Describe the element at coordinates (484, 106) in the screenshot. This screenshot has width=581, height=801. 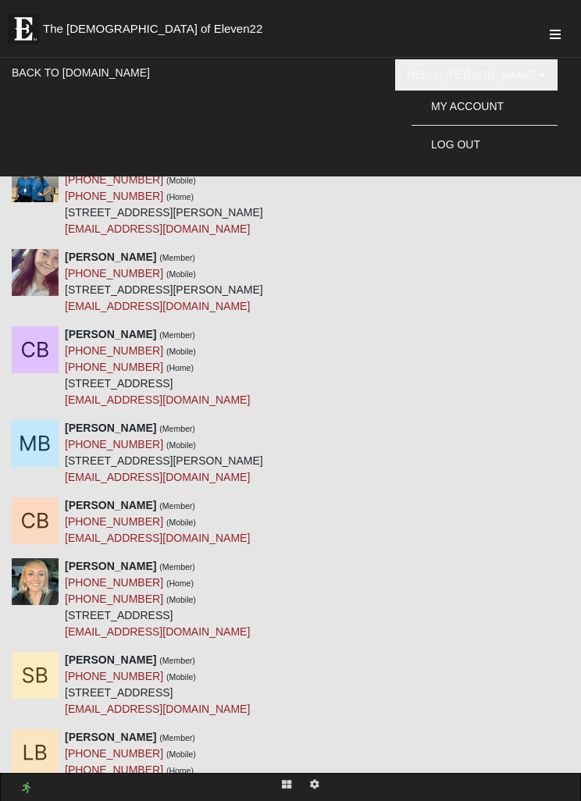
I see `a: My Account` at that location.